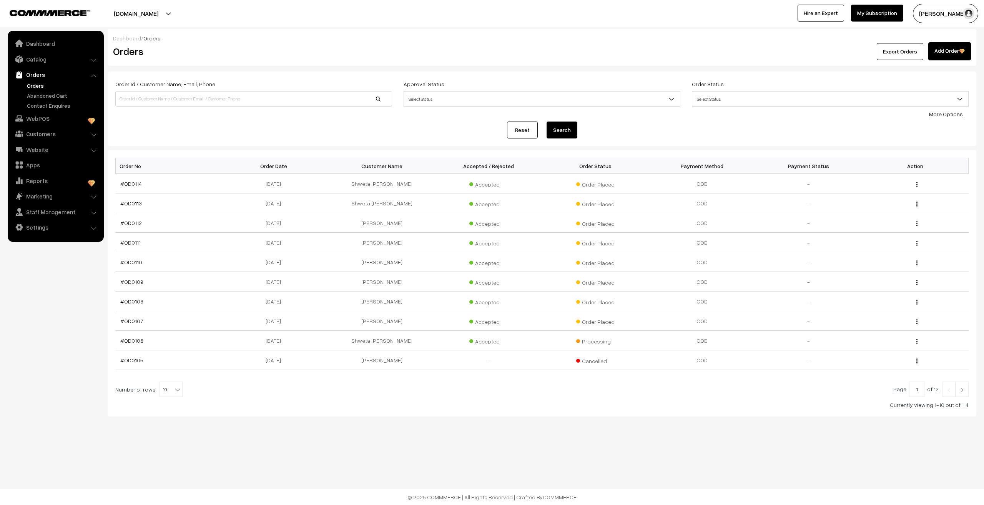 This screenshot has width=984, height=505. I want to click on label: Order Status, so click(707, 84).